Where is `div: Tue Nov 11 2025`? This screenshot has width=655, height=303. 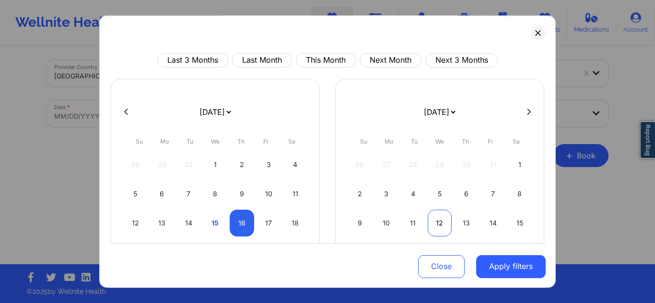 div: Tue Nov 11 2025 is located at coordinates (413, 223).